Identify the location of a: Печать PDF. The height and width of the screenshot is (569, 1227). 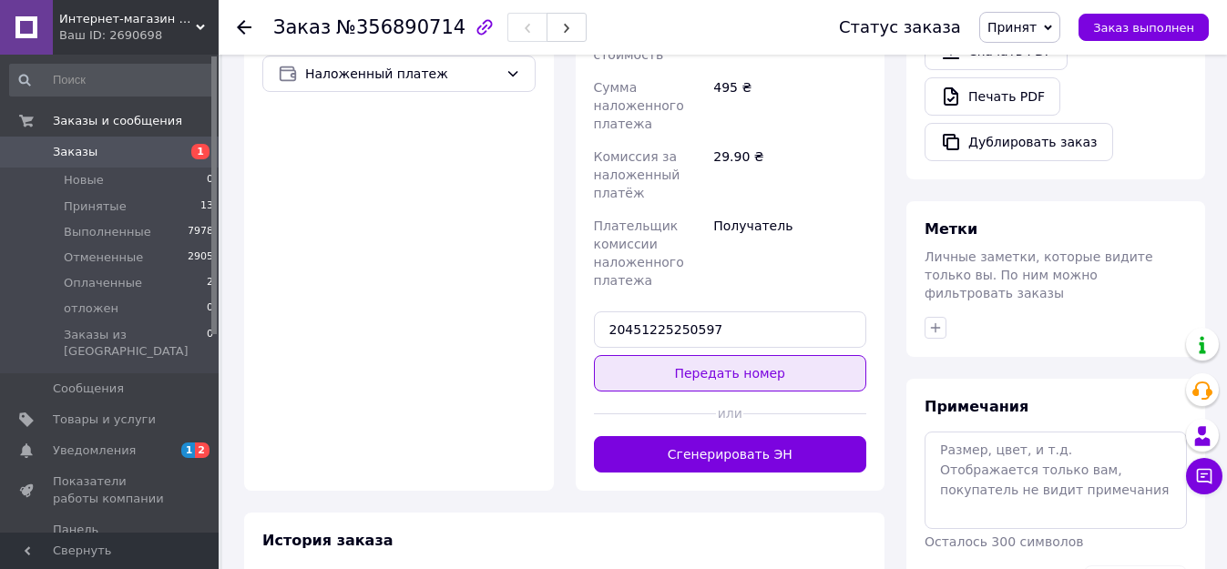
(992, 97).